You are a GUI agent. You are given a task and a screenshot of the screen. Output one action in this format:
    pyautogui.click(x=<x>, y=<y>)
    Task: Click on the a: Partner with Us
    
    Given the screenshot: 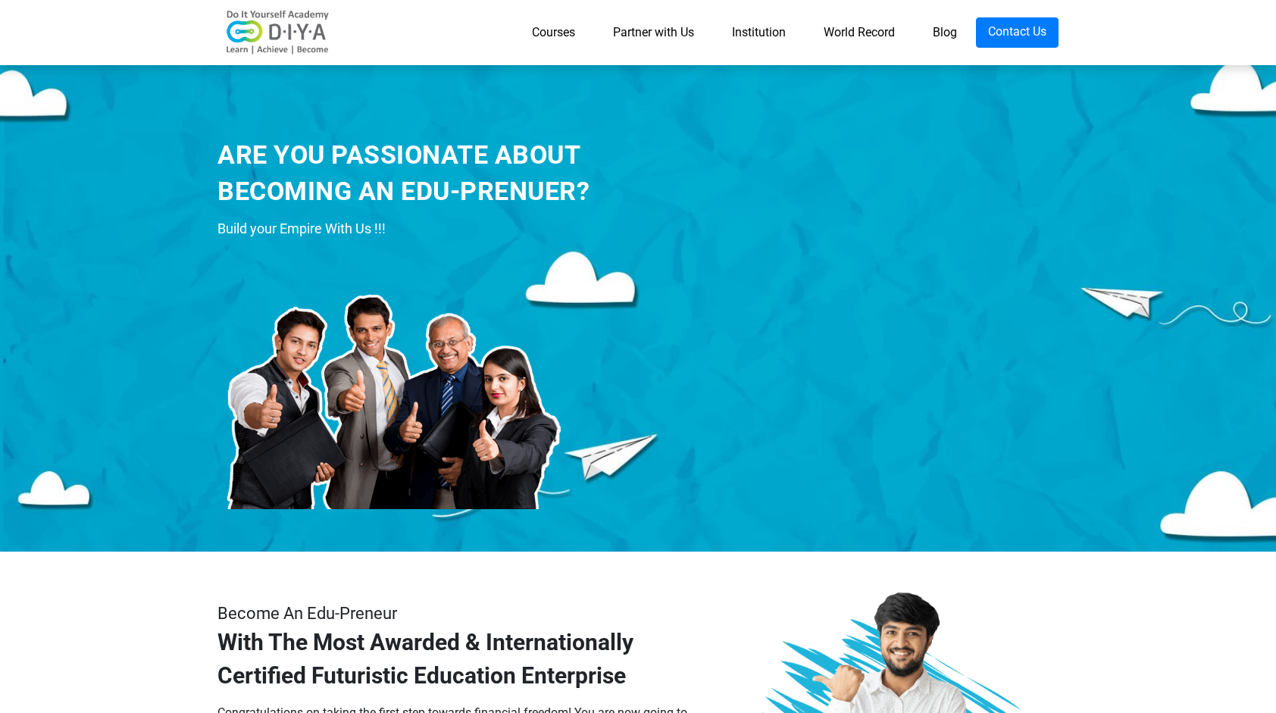 What is the action you would take?
    pyautogui.click(x=653, y=33)
    